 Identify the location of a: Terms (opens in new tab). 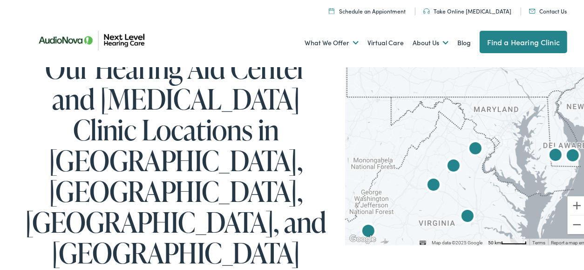
(539, 241).